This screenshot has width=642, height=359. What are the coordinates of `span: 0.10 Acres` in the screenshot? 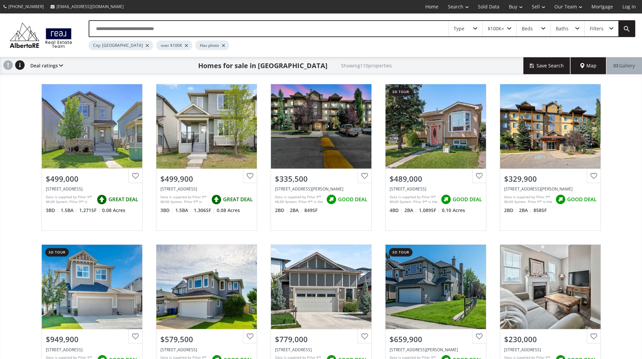 It's located at (453, 210).